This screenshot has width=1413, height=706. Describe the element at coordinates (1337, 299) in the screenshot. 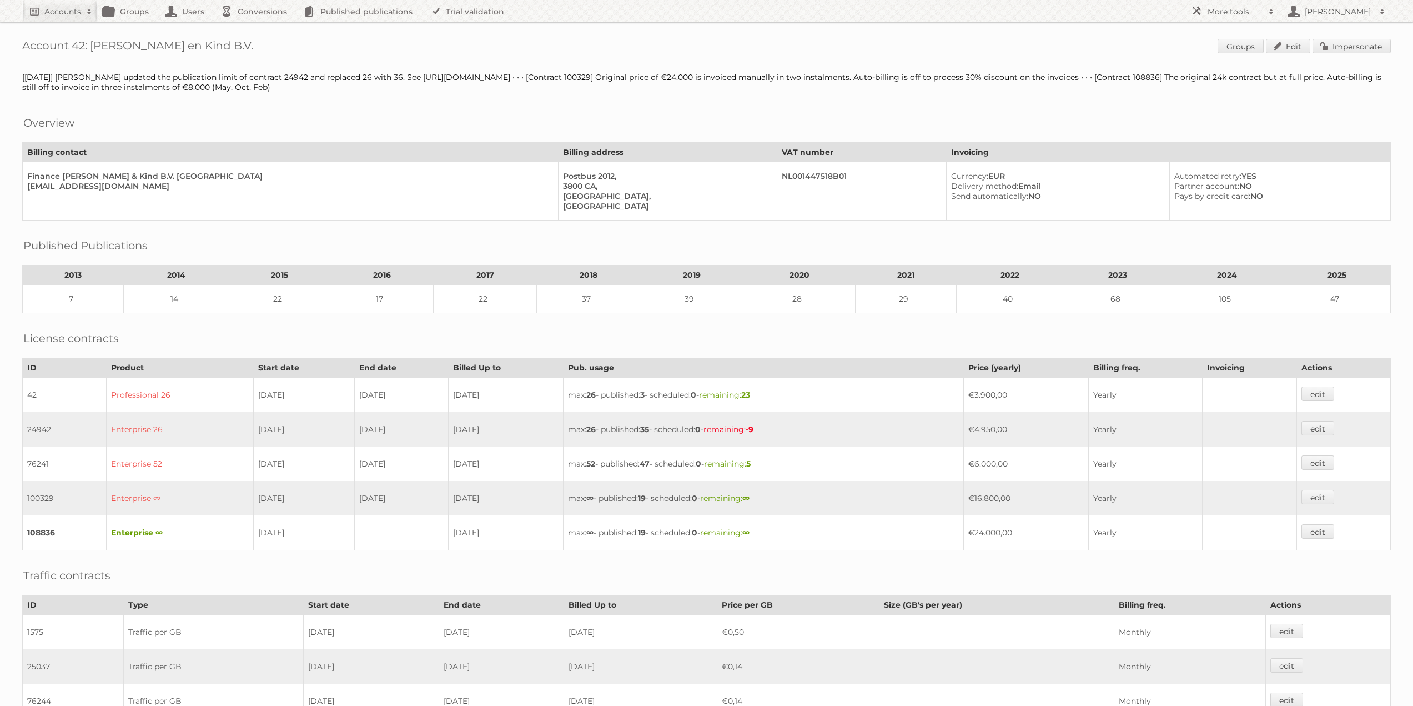

I see `td: 47` at that location.